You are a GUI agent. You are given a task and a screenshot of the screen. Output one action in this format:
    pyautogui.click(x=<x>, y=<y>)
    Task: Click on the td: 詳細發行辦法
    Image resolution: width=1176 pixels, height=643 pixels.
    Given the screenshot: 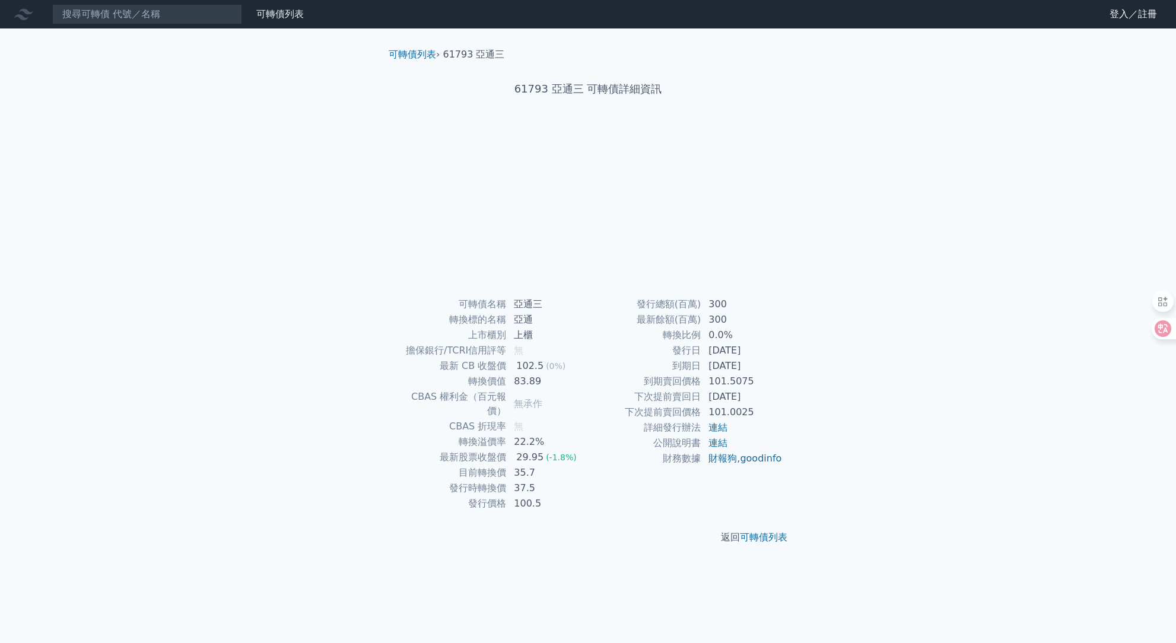 What is the action you would take?
    pyautogui.click(x=644, y=428)
    